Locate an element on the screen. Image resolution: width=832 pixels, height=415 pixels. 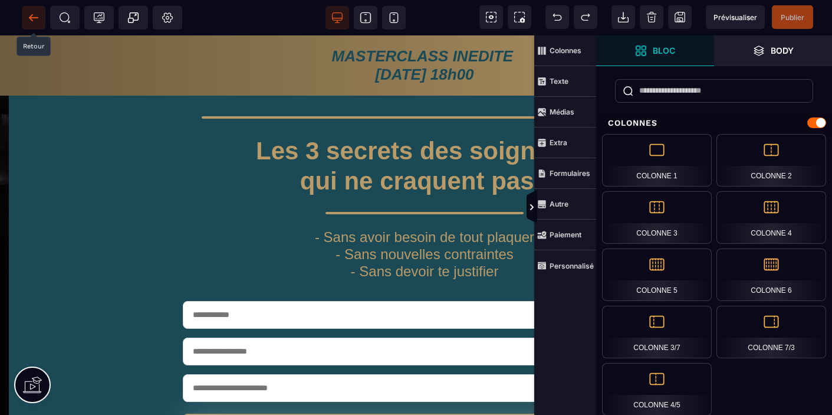
span: Favicon is located at coordinates (168, 18).